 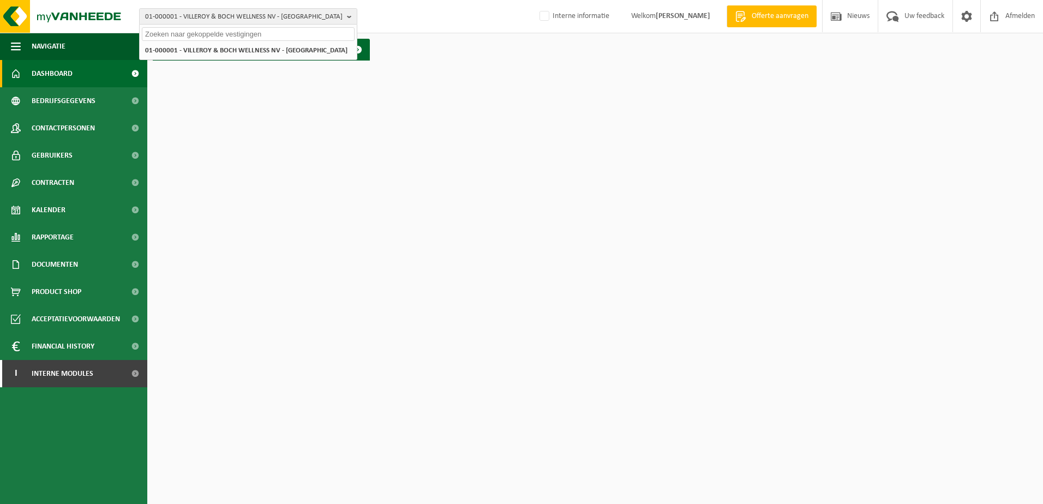 I want to click on span: Documenten, so click(x=55, y=265).